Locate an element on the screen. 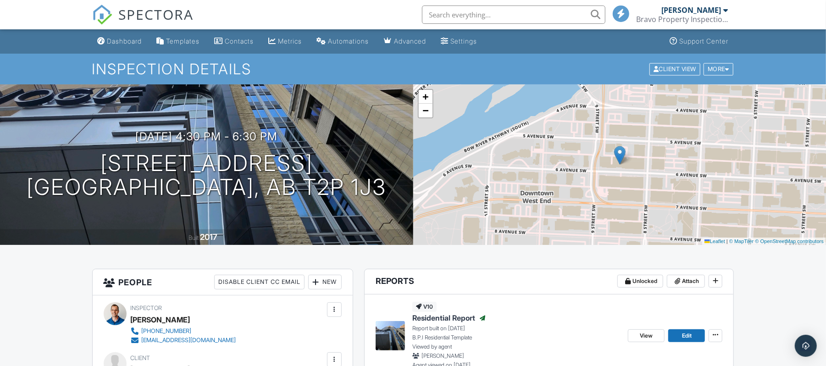 The width and height of the screenshot is (826, 366). div: Advanced is located at coordinates (411, 41).